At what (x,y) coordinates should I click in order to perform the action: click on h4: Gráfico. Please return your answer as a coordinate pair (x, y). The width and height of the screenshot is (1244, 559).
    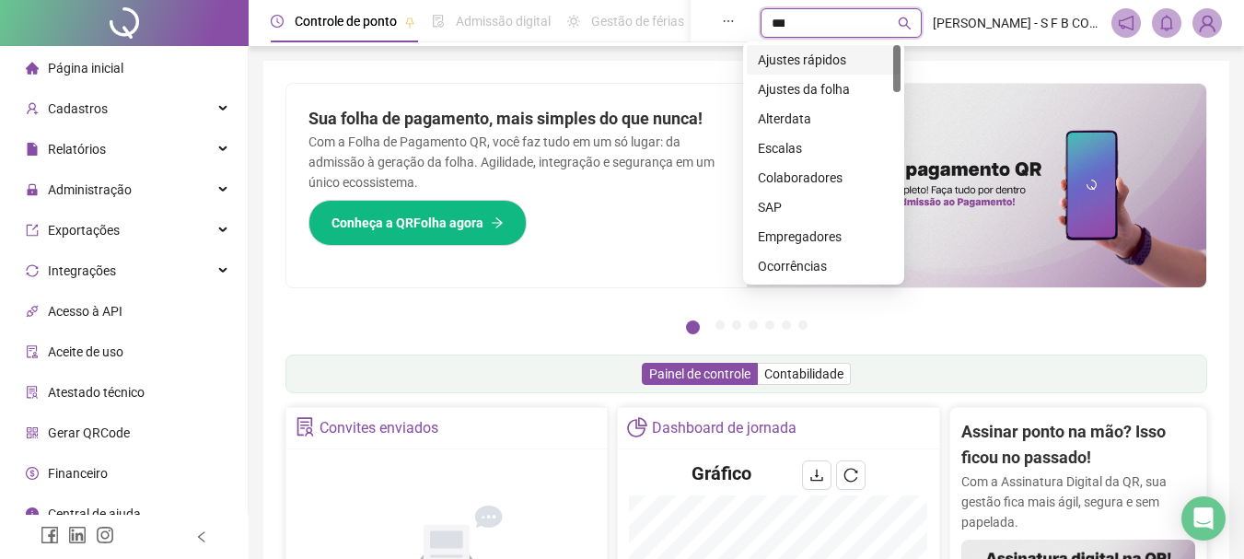
    Looking at the image, I should click on (721, 473).